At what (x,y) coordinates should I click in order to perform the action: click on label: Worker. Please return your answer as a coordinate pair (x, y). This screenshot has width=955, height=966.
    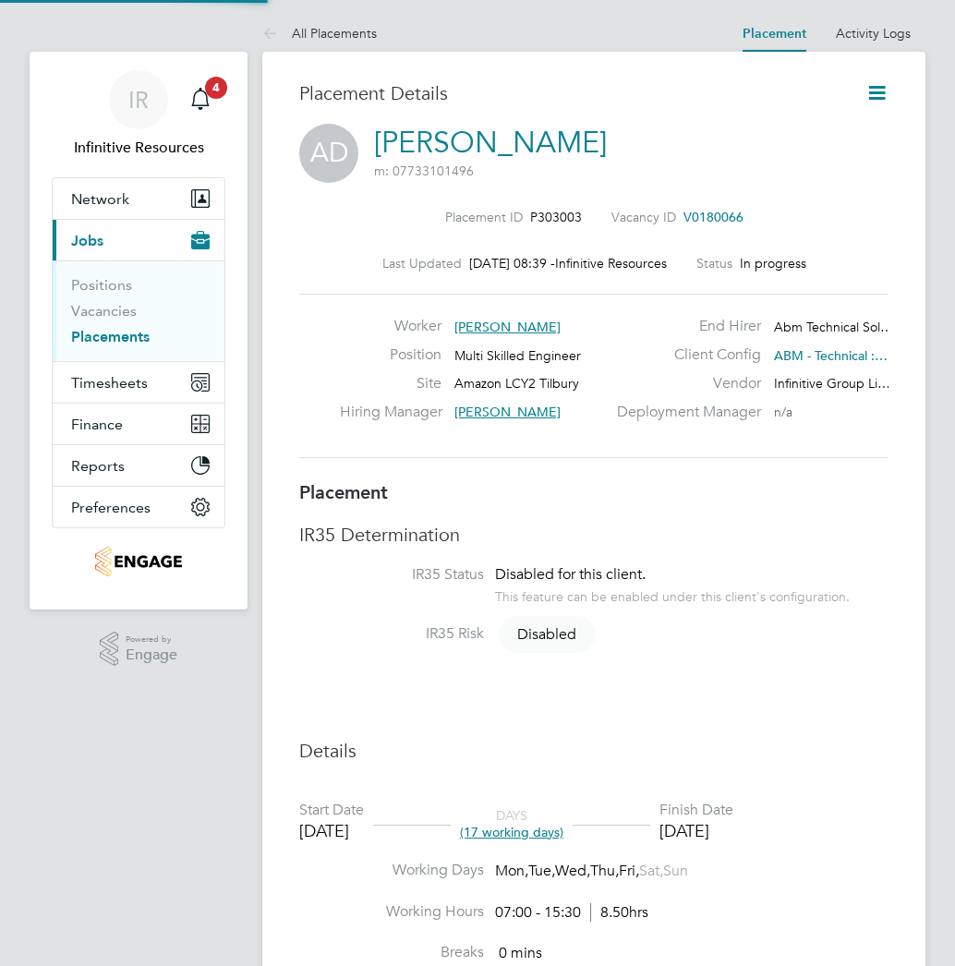
    Looking at the image, I should click on (391, 326).